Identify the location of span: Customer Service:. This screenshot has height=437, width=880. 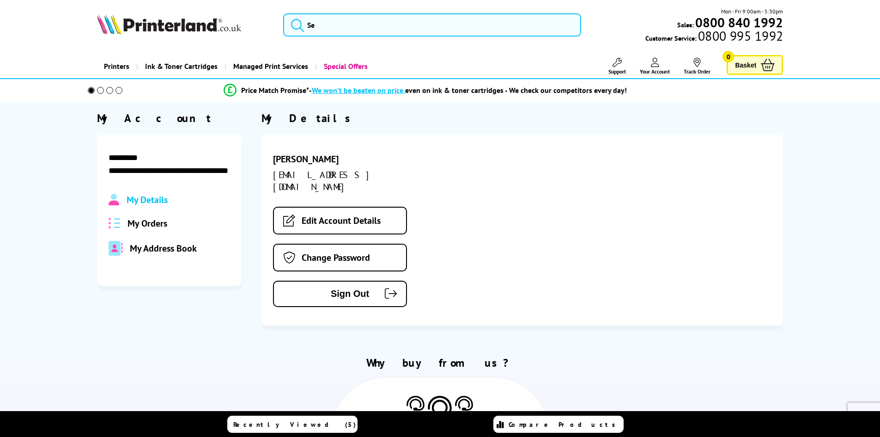
(714, 37).